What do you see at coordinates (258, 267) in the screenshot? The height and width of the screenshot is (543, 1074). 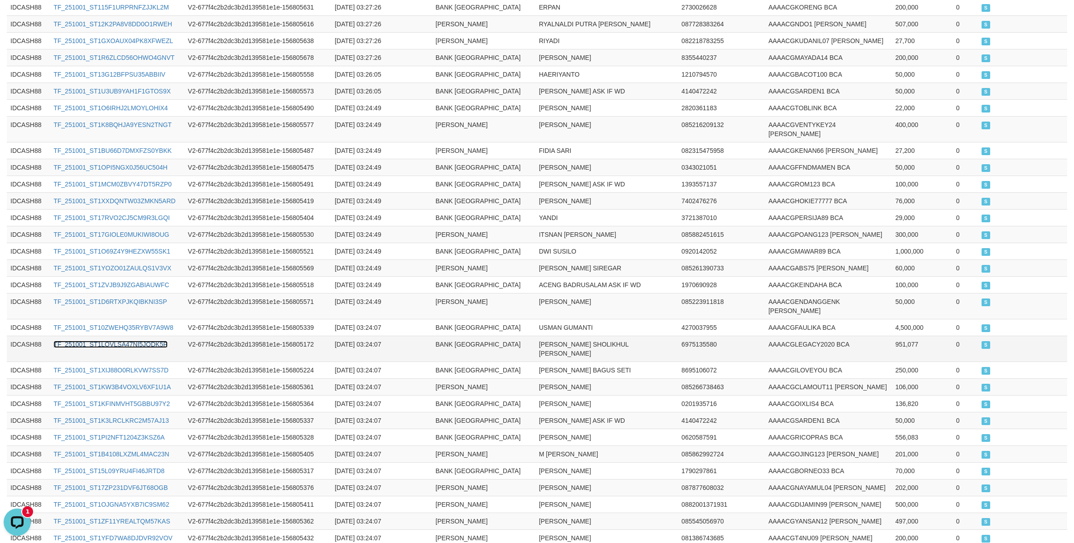 I see `td: V2-677f4c2b2dc3b2d139581e1e-156805569` at bounding box center [258, 267].